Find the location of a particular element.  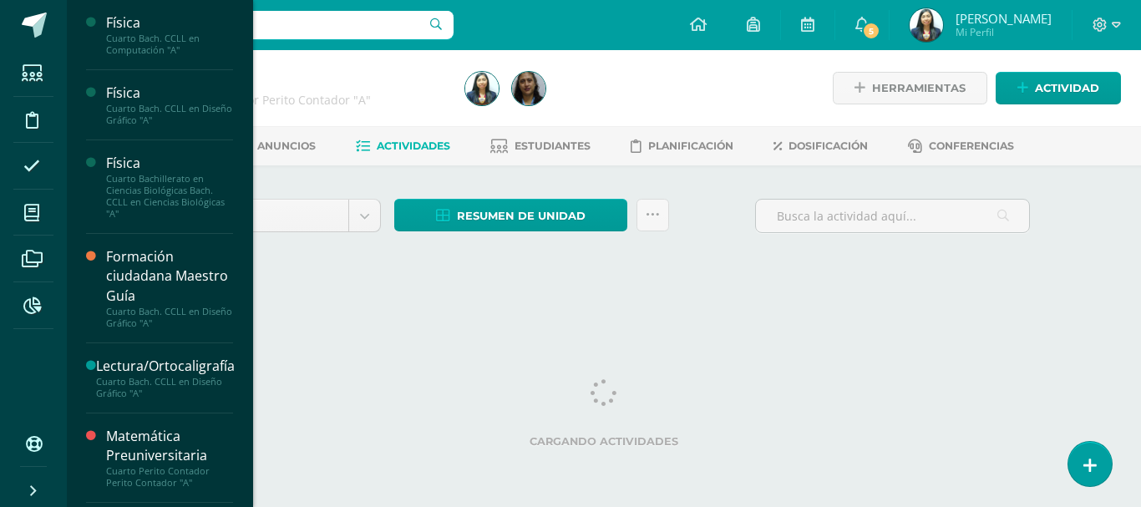

div: Cuarto Perito Contador Perito Contador 'A' is located at coordinates (287, 99).